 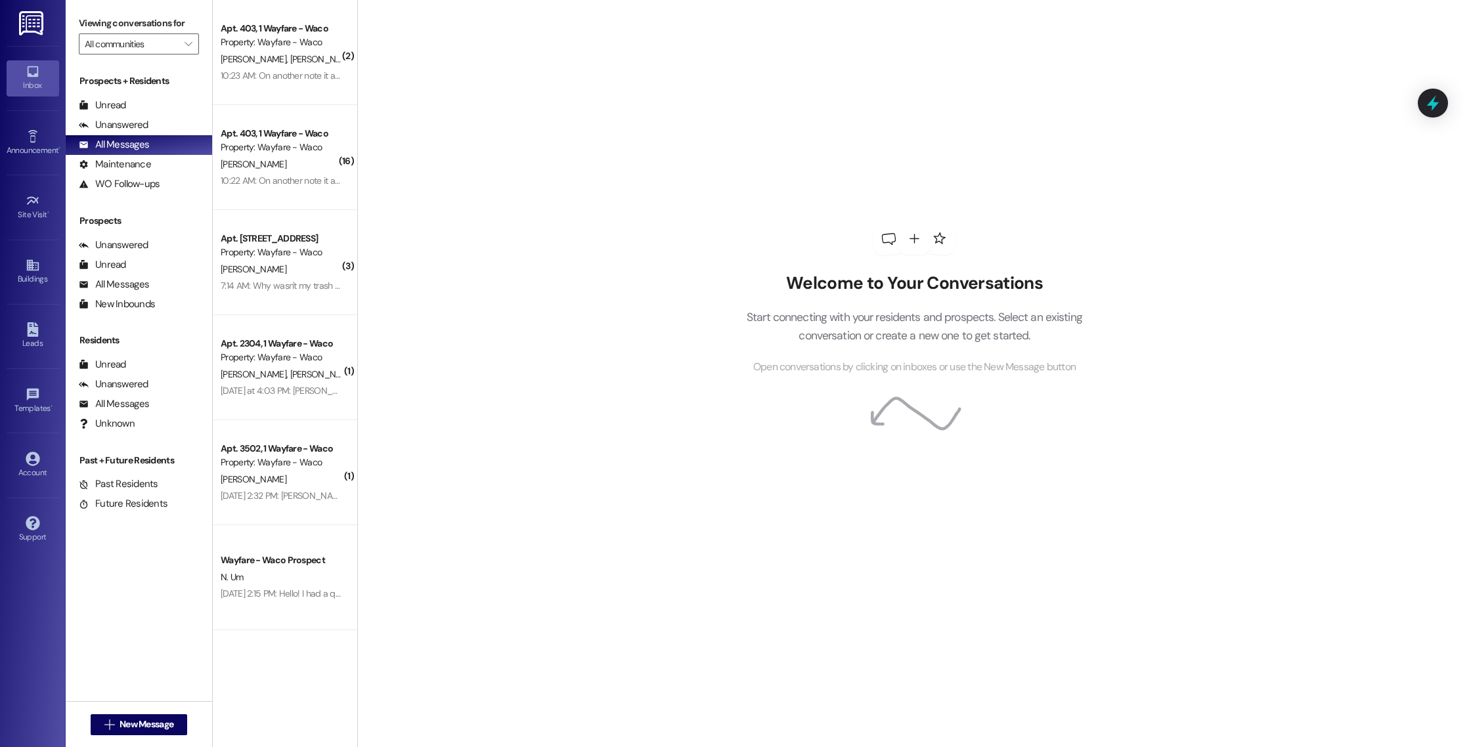 I want to click on a: Buildings, so click(x=33, y=272).